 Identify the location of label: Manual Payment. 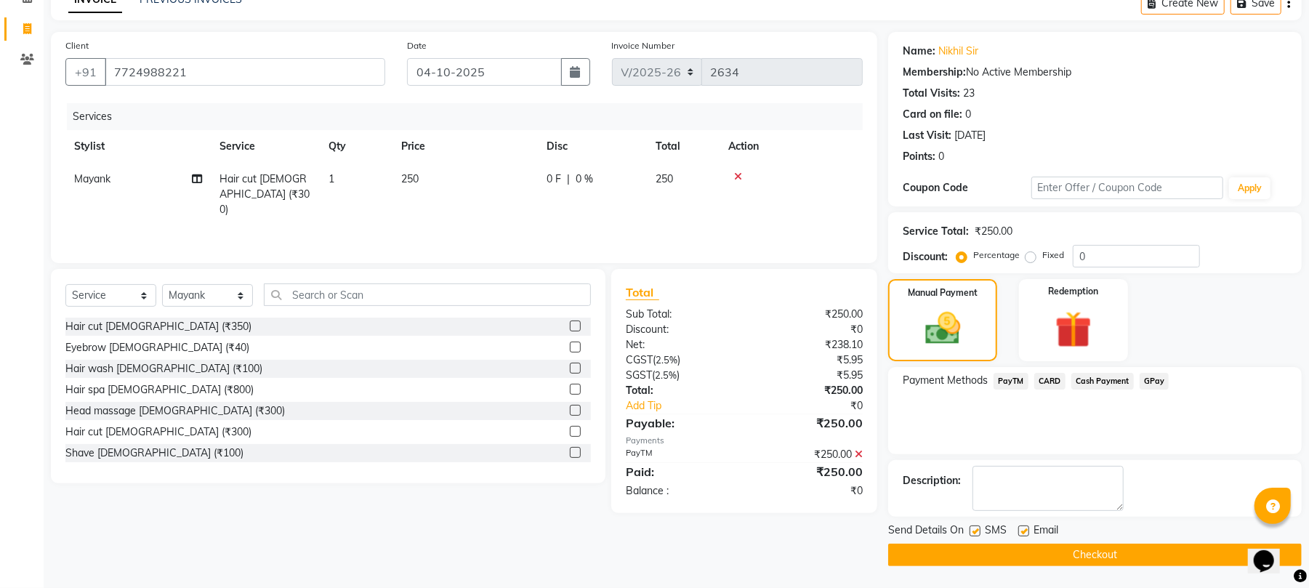
(942, 293).